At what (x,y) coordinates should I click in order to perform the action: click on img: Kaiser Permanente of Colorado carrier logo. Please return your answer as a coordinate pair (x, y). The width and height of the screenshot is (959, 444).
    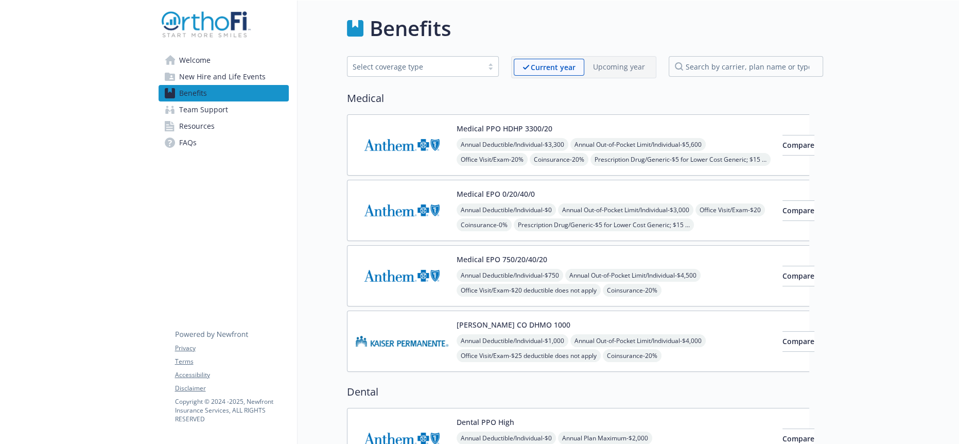
    Looking at the image, I should click on (402, 341).